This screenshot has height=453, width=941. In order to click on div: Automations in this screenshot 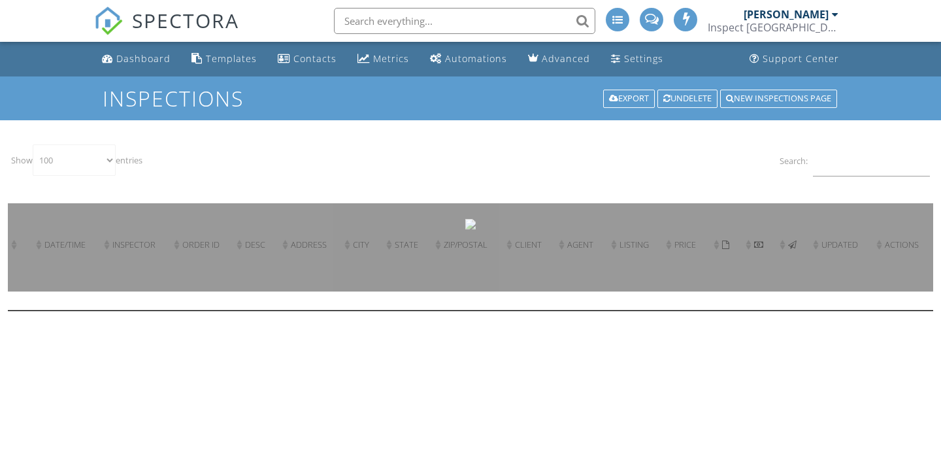, I will do `click(476, 58)`.